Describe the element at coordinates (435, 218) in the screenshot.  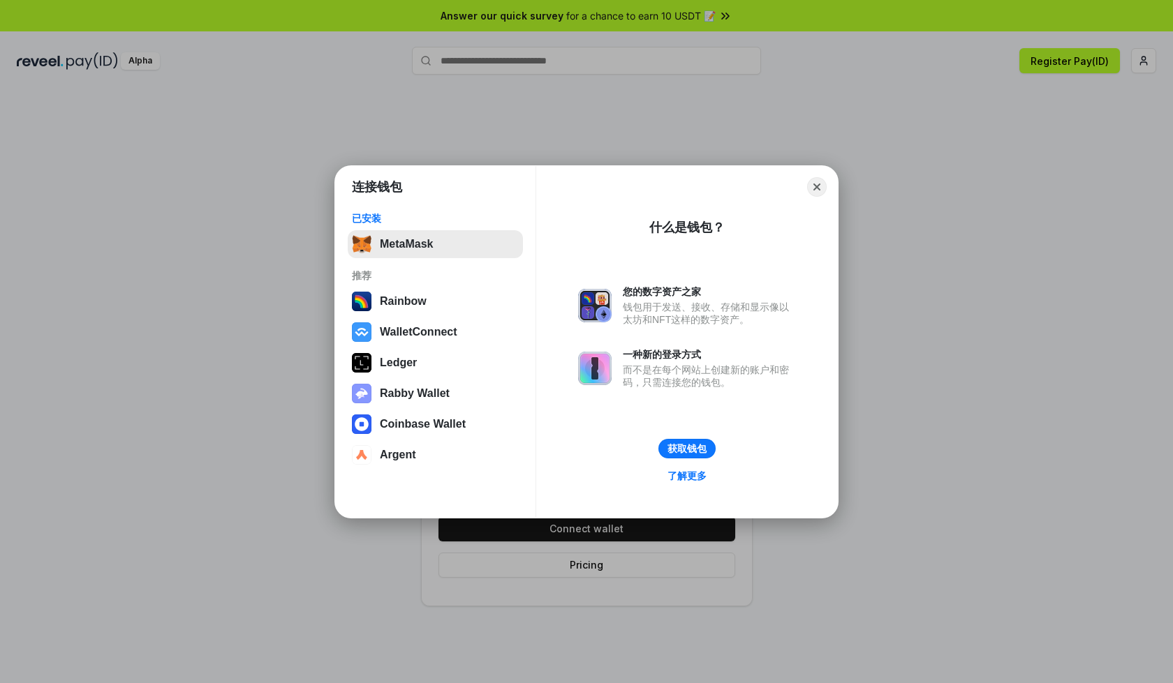
I see `div: 已安装` at that location.